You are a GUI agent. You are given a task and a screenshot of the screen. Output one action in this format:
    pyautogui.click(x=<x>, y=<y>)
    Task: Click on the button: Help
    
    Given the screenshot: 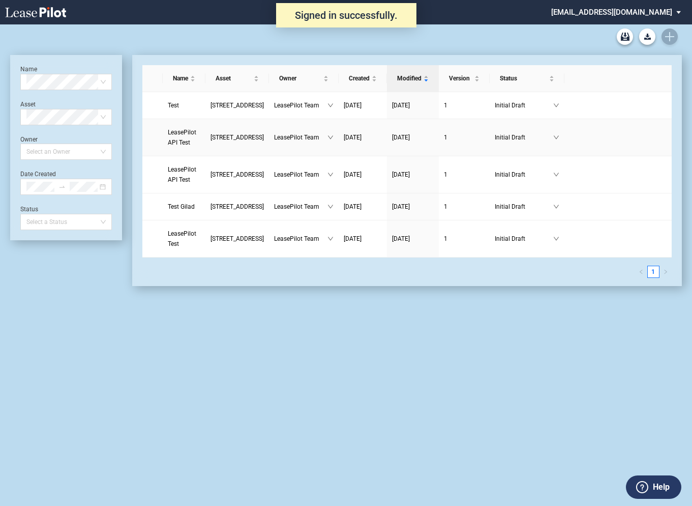 What is the action you would take?
    pyautogui.click(x=654, y=487)
    